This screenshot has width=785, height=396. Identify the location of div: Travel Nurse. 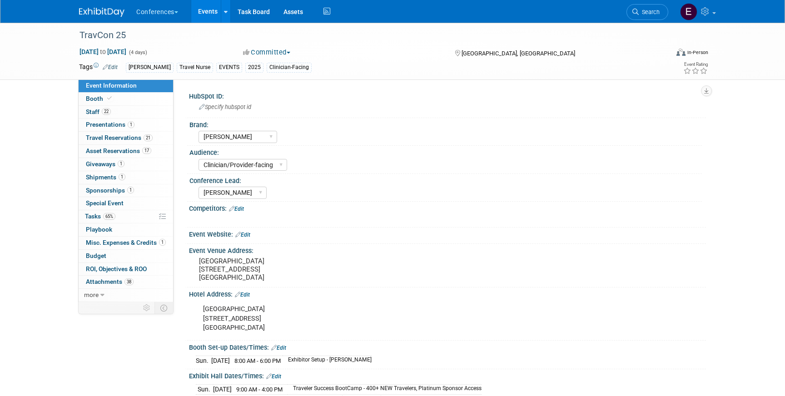
(195, 67).